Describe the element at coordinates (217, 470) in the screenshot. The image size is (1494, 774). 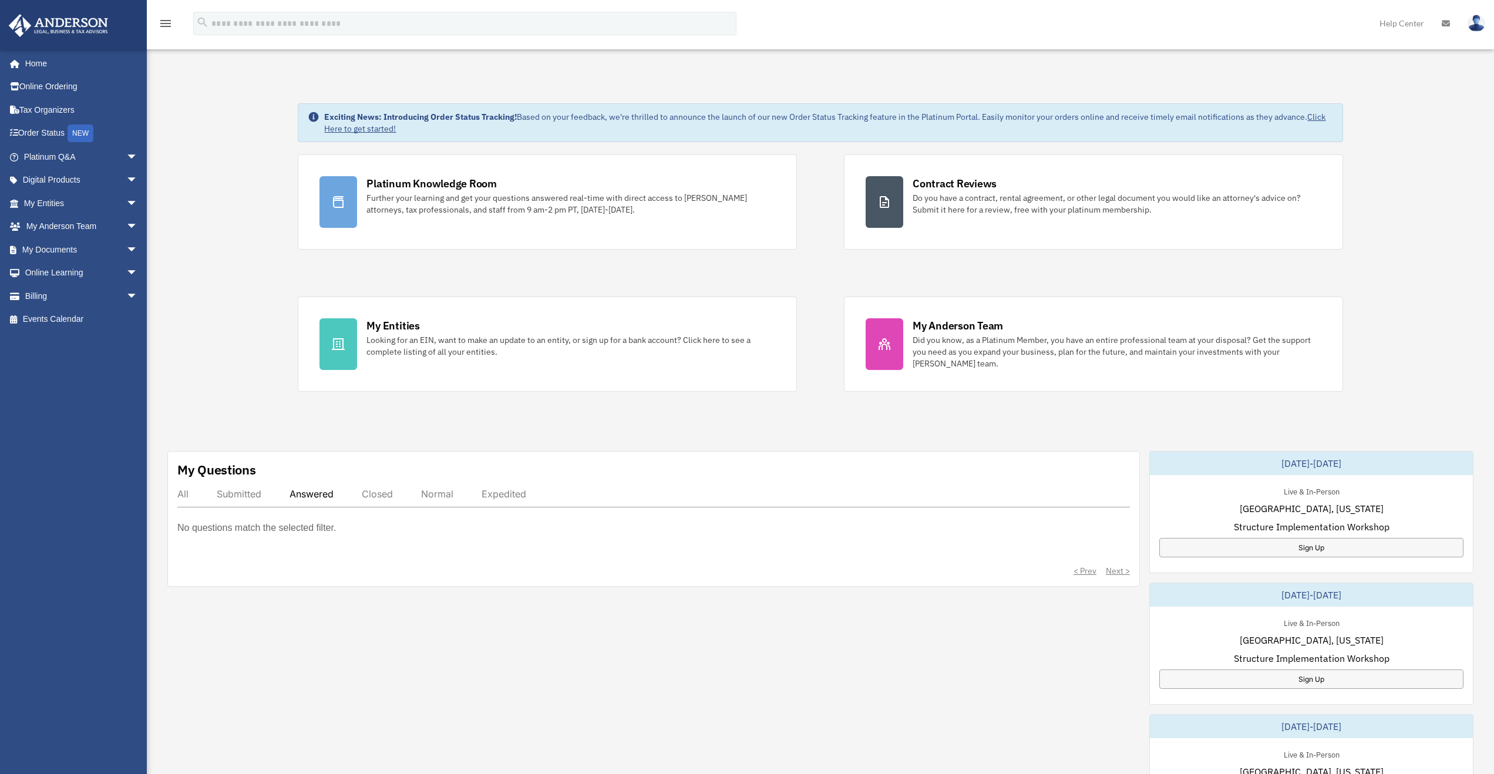
I see `div: My Questions` at that location.